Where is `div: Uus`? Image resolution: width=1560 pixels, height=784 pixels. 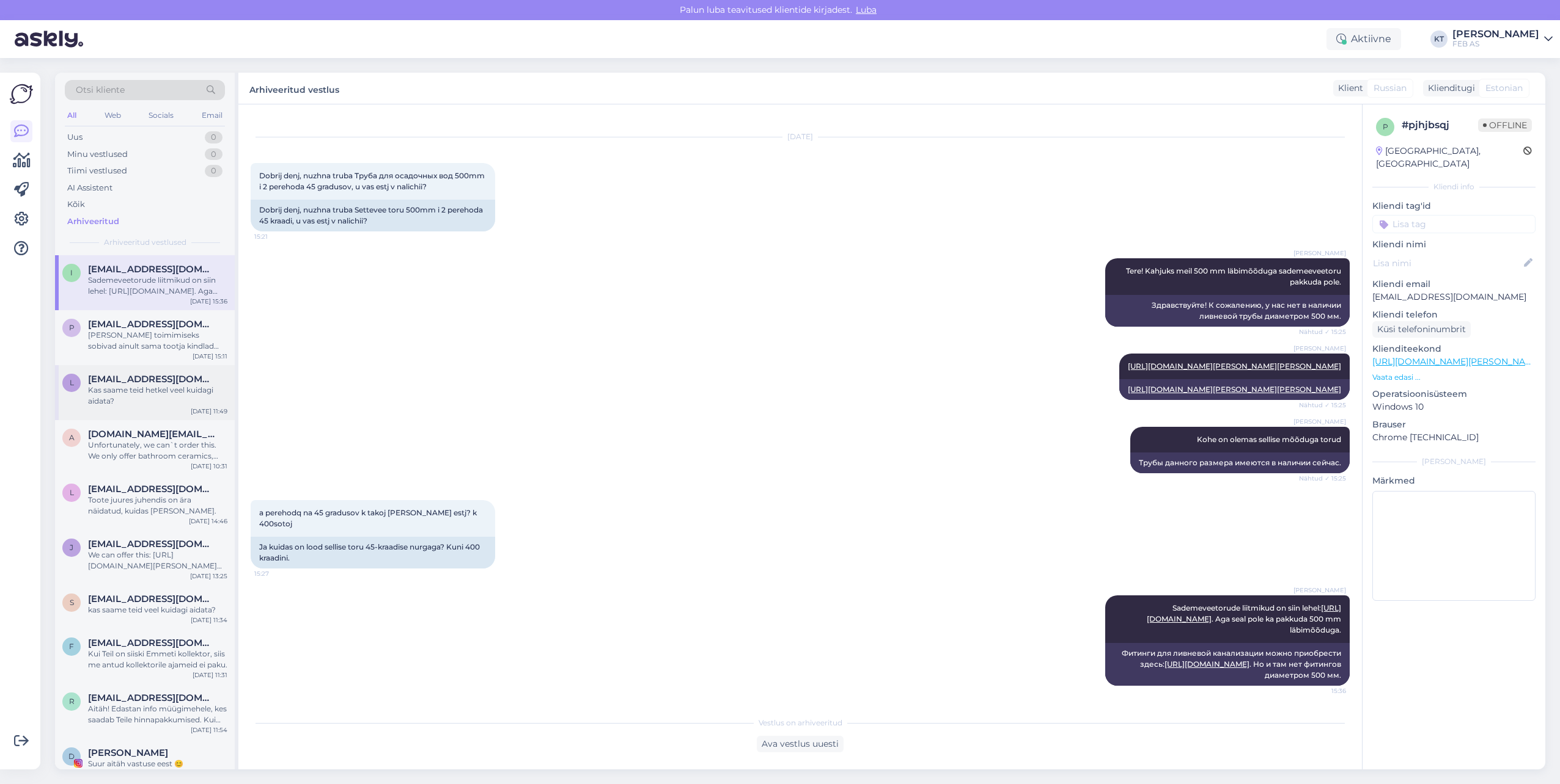 div: Uus is located at coordinates (75, 138).